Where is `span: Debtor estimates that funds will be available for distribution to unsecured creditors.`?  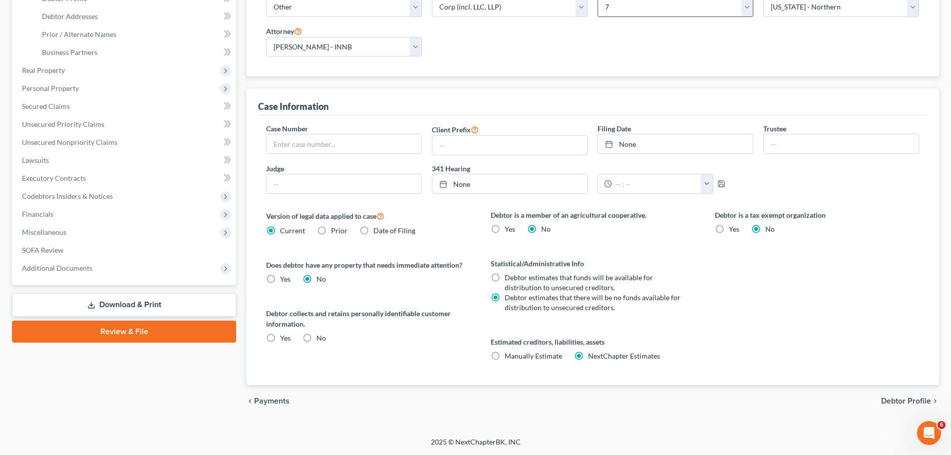
span: Debtor estimates that funds will be available for distribution to unsecured creditors. is located at coordinates (578, 282).